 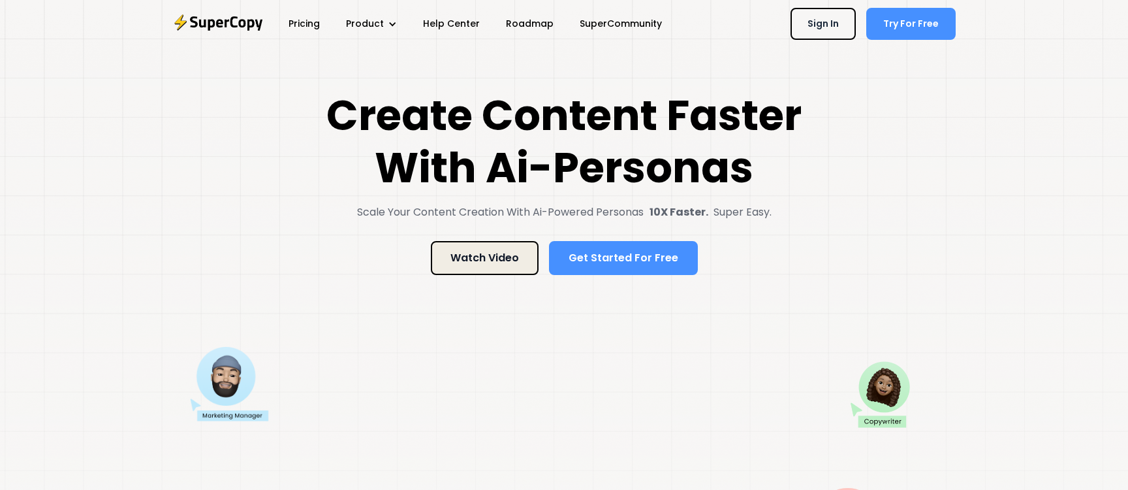 I want to click on a: Pricing, so click(x=304, y=24).